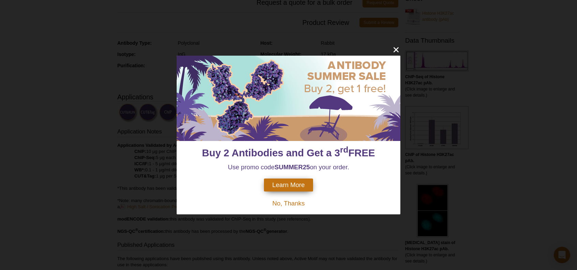  What do you see at coordinates (288, 152) in the screenshot?
I see `span: Buy 2 Antibodies and Get a 3 FREE` at bounding box center [288, 152].